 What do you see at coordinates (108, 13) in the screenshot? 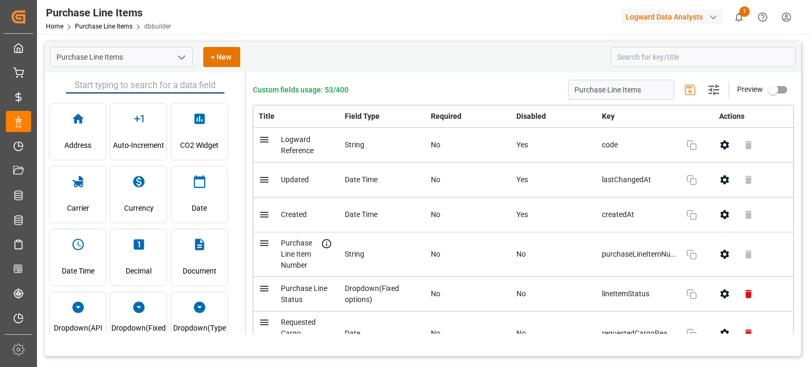
I see `div: Purchase Line Items` at bounding box center [108, 13].